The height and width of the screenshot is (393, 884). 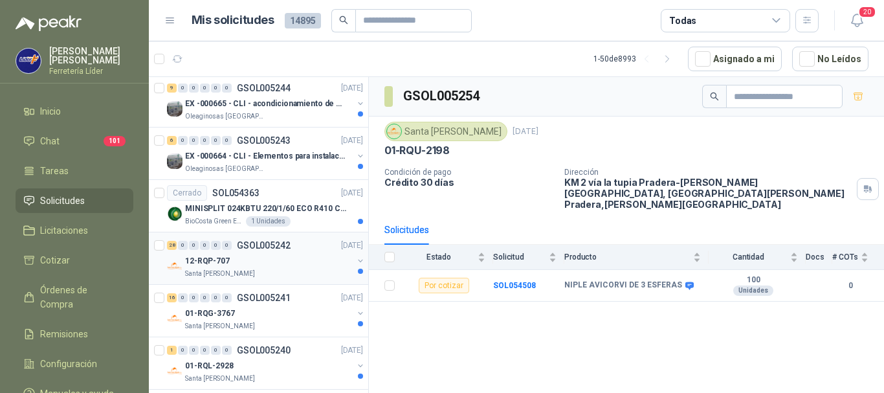 I want to click on th: Docs, so click(x=819, y=257).